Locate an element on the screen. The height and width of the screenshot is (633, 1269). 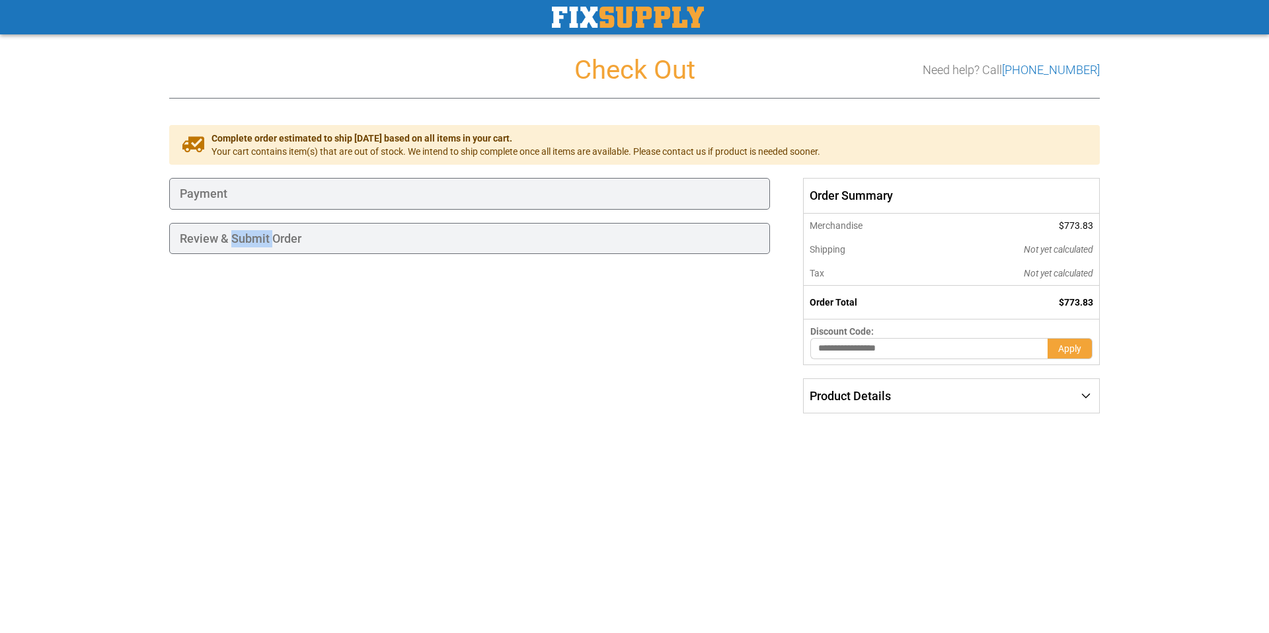
div: Payment is located at coordinates (469, 194).